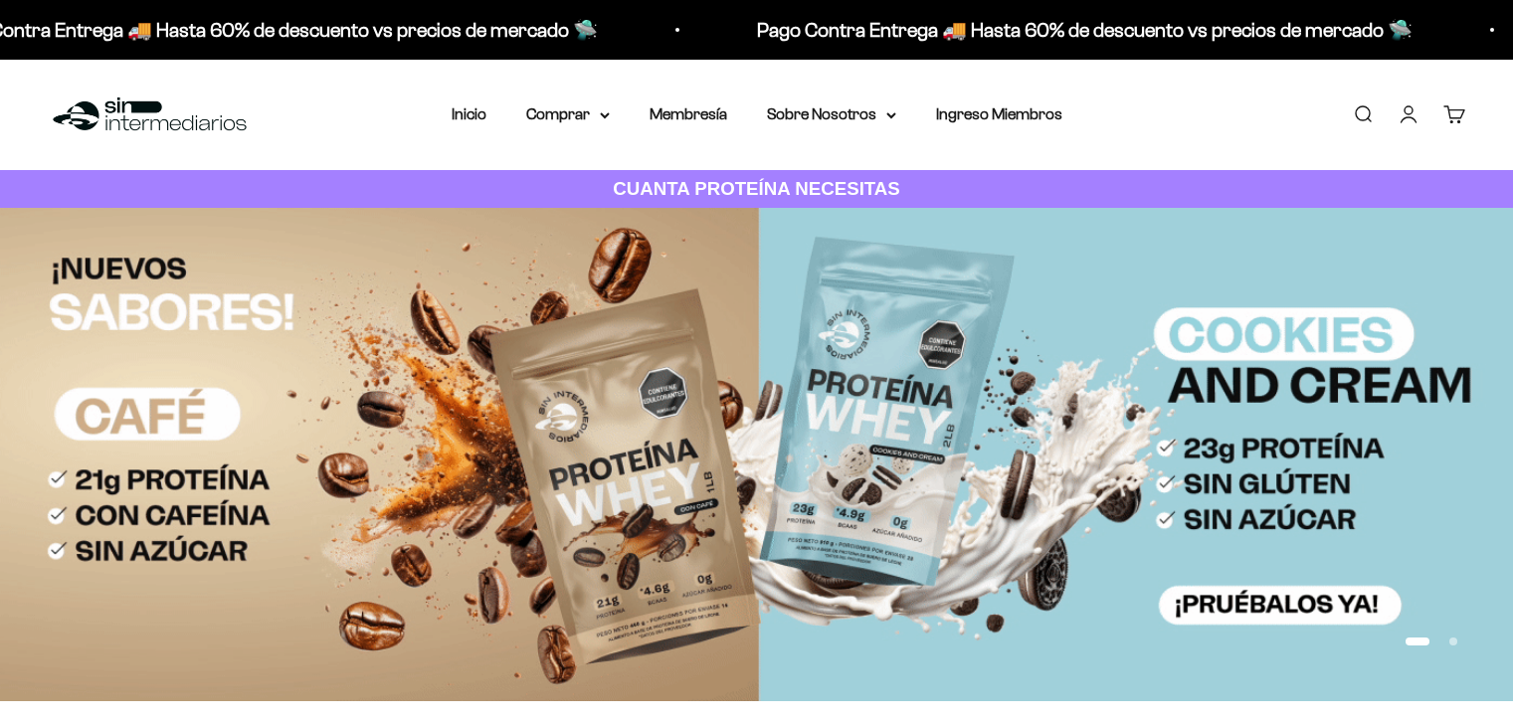  What do you see at coordinates (689, 113) in the screenshot?
I see `a: Membresía` at bounding box center [689, 113].